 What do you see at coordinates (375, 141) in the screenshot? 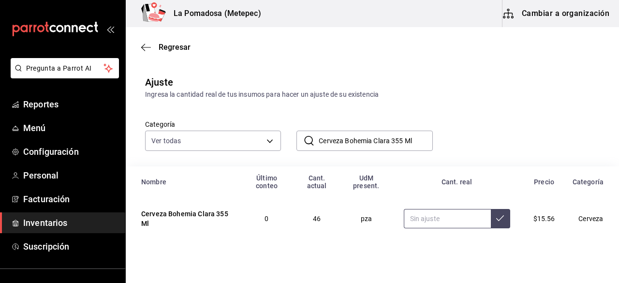
I see `input: Buscar nombre de insumo` at bounding box center [375, 141].